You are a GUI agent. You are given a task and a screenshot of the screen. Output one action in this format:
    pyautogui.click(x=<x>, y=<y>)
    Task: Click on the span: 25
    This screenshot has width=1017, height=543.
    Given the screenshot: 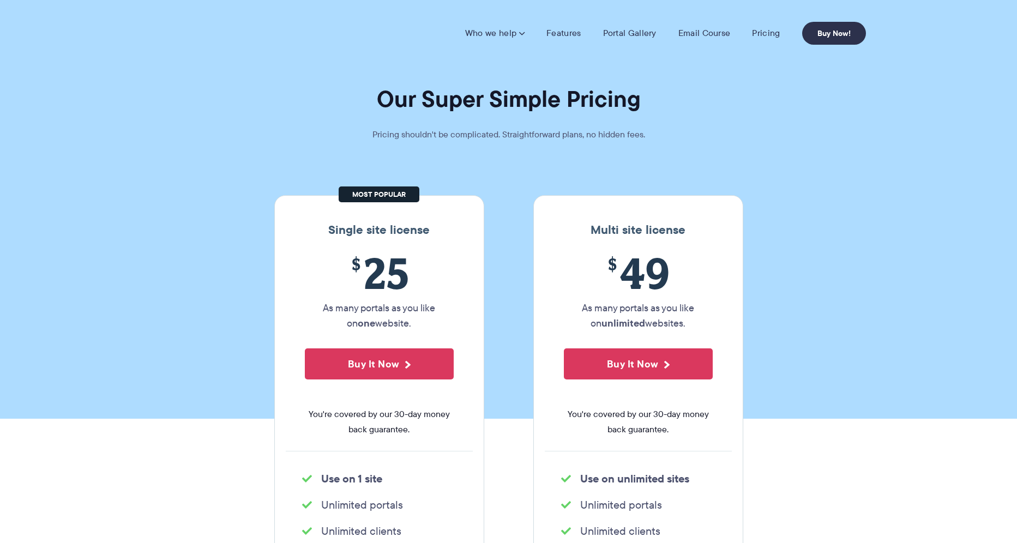 What is the action you would take?
    pyautogui.click(x=379, y=273)
    